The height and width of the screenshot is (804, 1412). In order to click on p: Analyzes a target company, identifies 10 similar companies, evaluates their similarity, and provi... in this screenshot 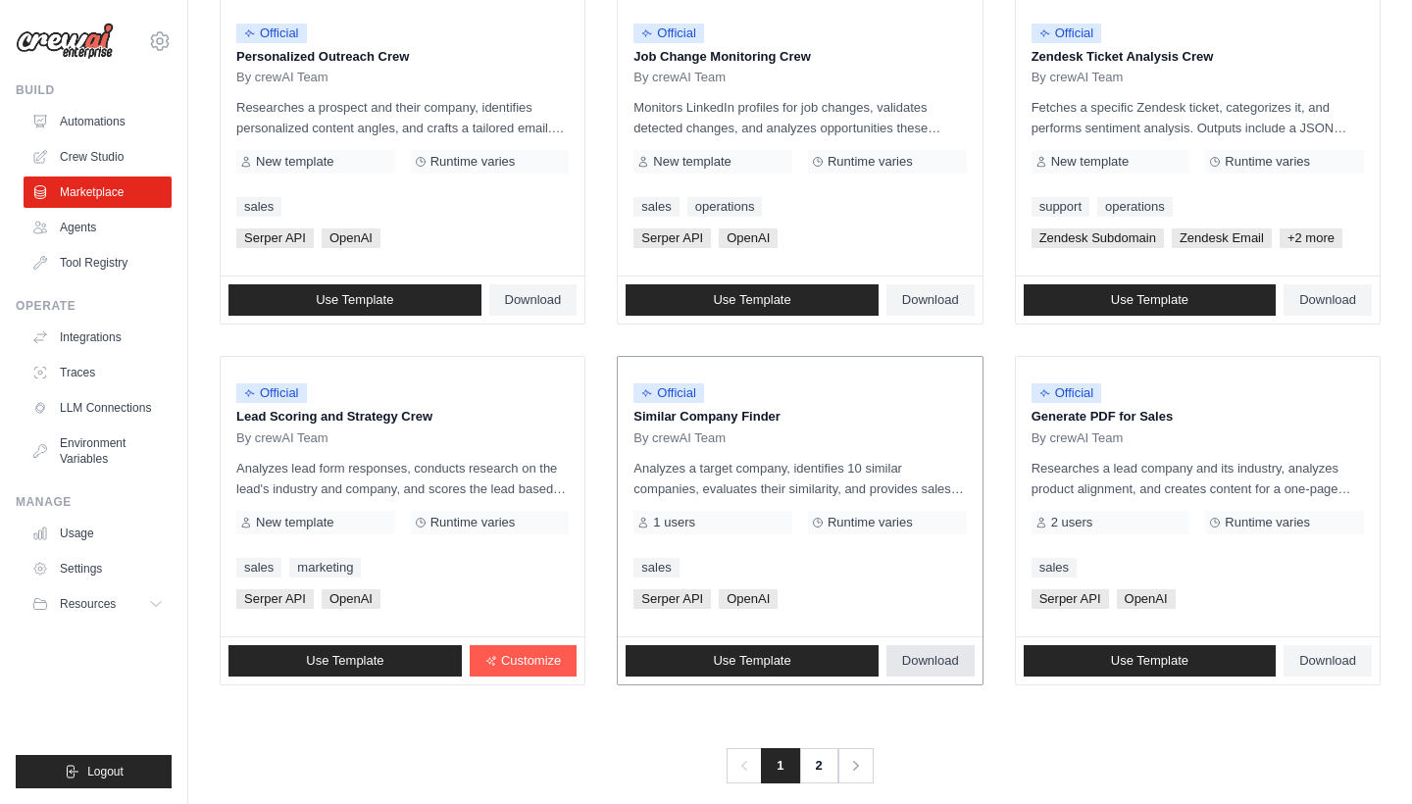, I will do `click(799, 479)`.